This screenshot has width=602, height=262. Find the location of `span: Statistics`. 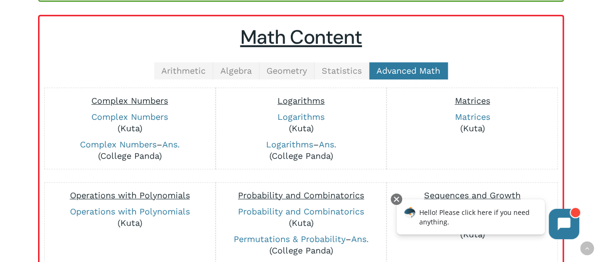

span: Statistics is located at coordinates (342, 70).